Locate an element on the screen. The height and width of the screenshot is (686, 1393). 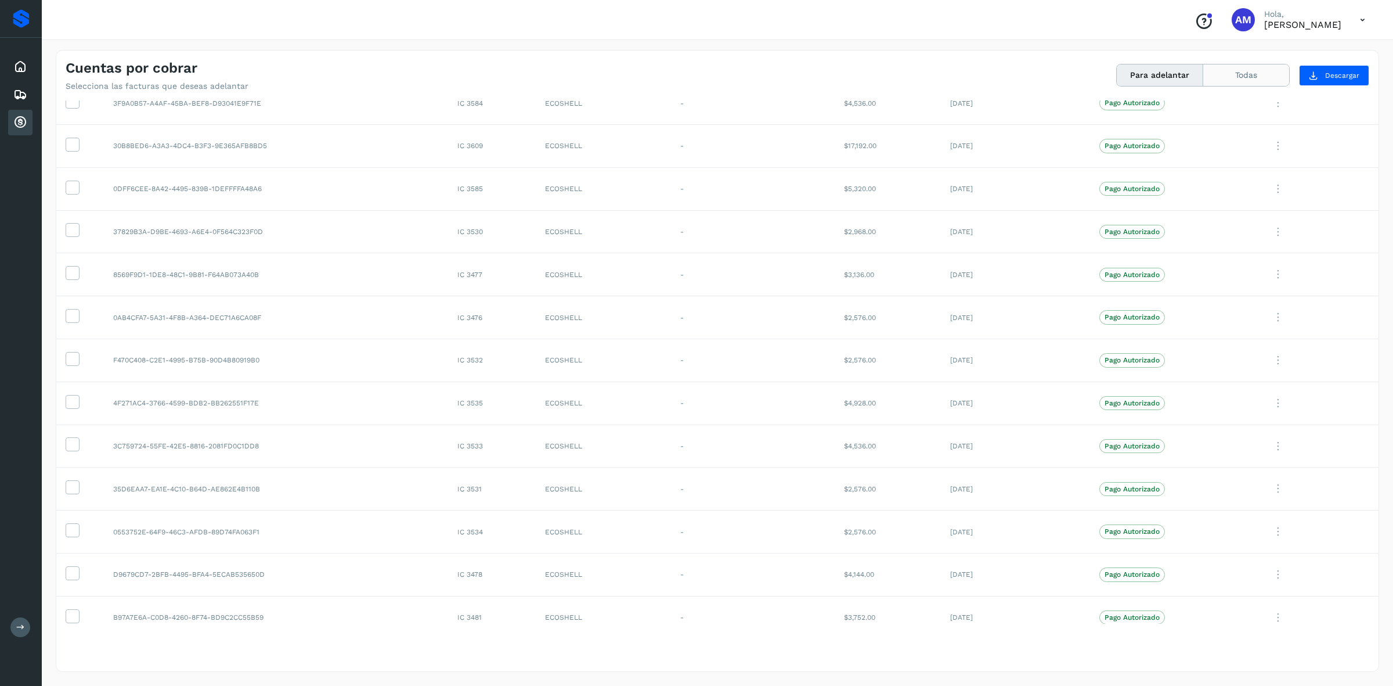
td: IC 3477 is located at coordinates (492, 275).